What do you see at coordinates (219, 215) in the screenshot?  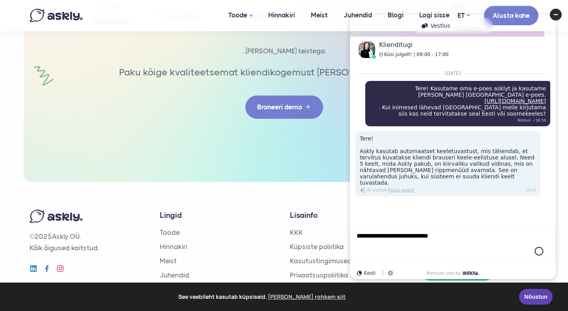 I see `h4: Lingid` at bounding box center [219, 215].